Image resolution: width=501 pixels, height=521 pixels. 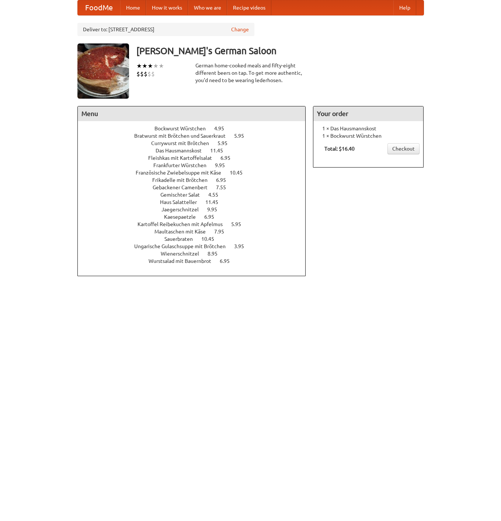 What do you see at coordinates (99, 8) in the screenshot?
I see `a: FoodMe` at bounding box center [99, 8].